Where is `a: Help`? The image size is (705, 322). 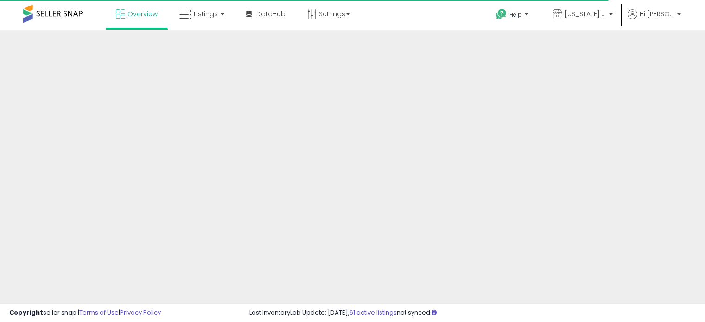 a: Help is located at coordinates (513, 16).